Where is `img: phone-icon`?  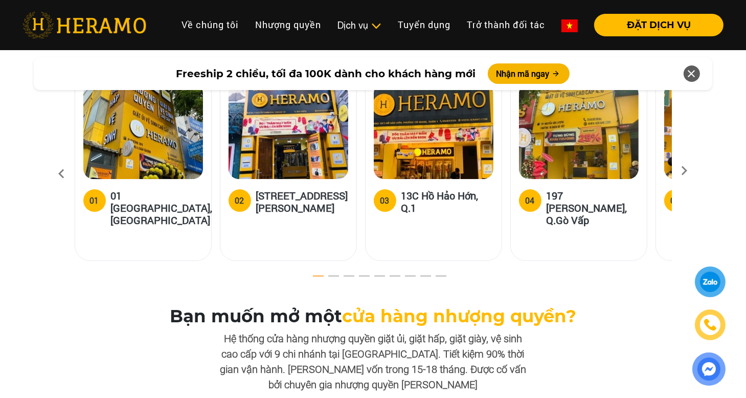
img: phone-icon is located at coordinates (711, 325).